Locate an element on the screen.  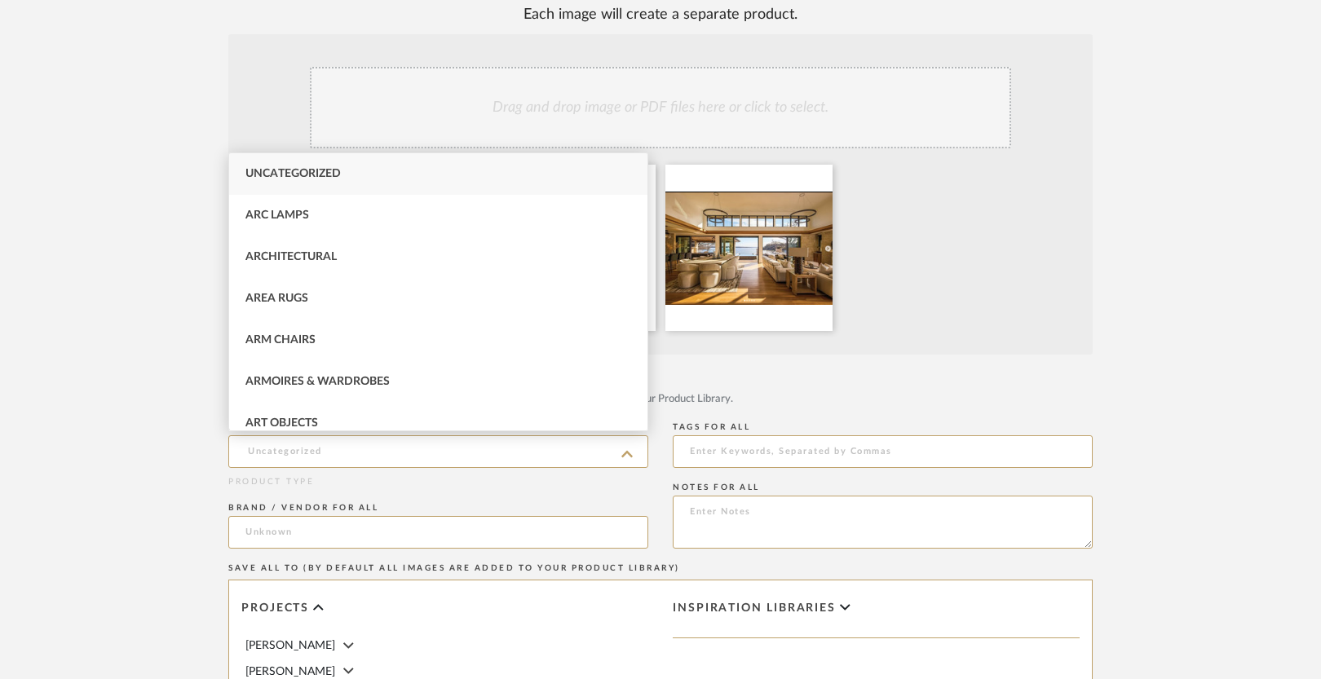
span: Architectural is located at coordinates (291, 257).